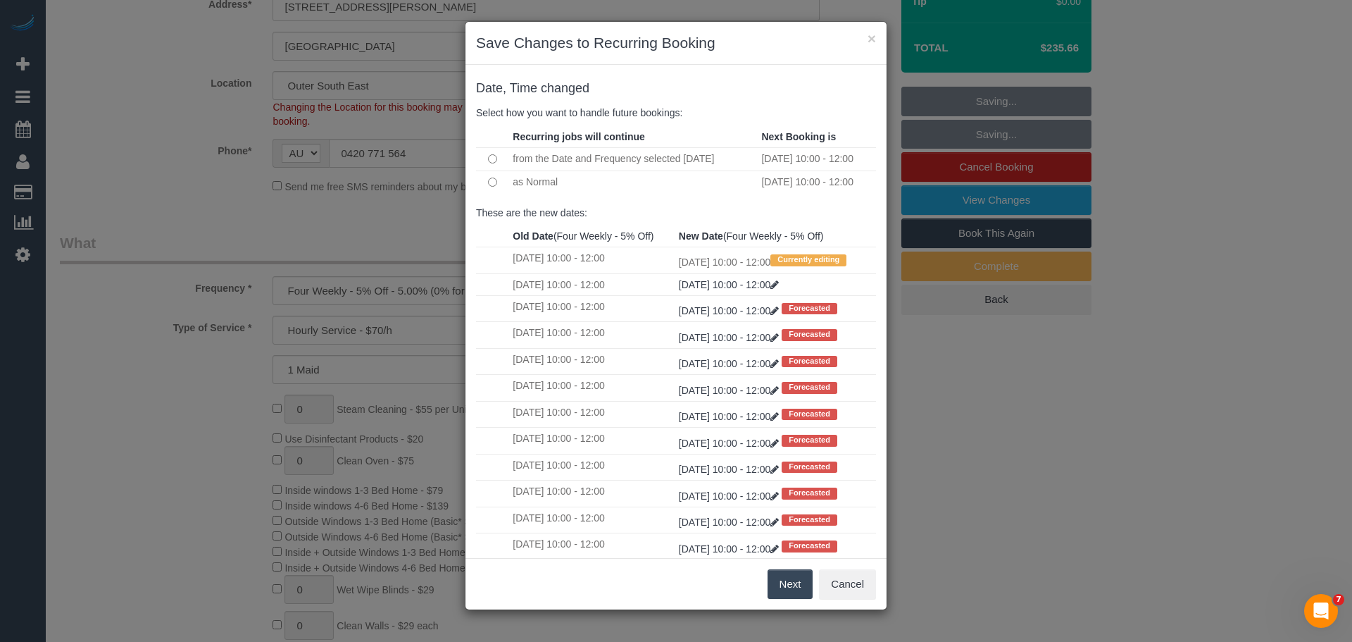  I want to click on td: as Normal, so click(633, 182).